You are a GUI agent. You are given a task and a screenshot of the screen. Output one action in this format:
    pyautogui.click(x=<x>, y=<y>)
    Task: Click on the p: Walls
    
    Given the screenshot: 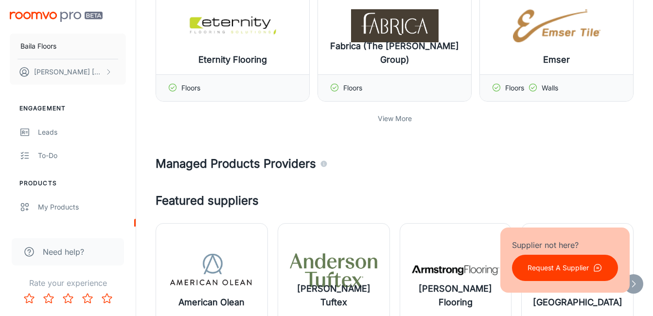 What is the action you would take?
    pyautogui.click(x=550, y=88)
    